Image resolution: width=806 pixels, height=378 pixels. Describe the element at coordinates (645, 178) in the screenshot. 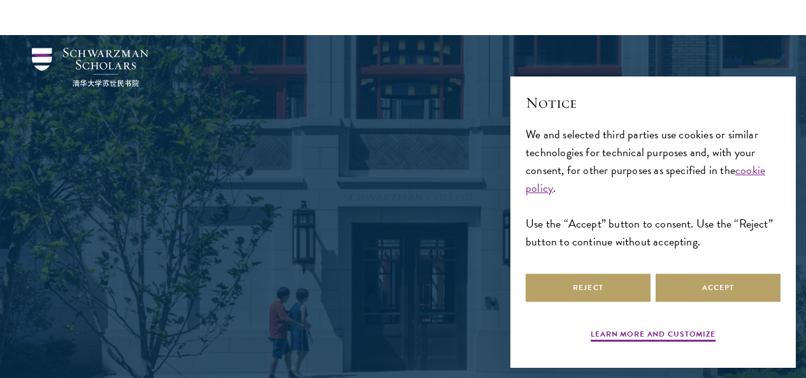

I see `a: cookie policy` at that location.